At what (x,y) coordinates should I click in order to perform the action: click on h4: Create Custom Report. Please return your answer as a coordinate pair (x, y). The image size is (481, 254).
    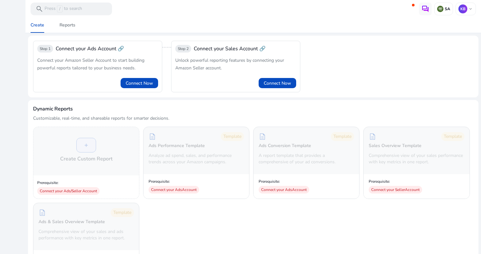
    Looking at the image, I should click on (86, 159).